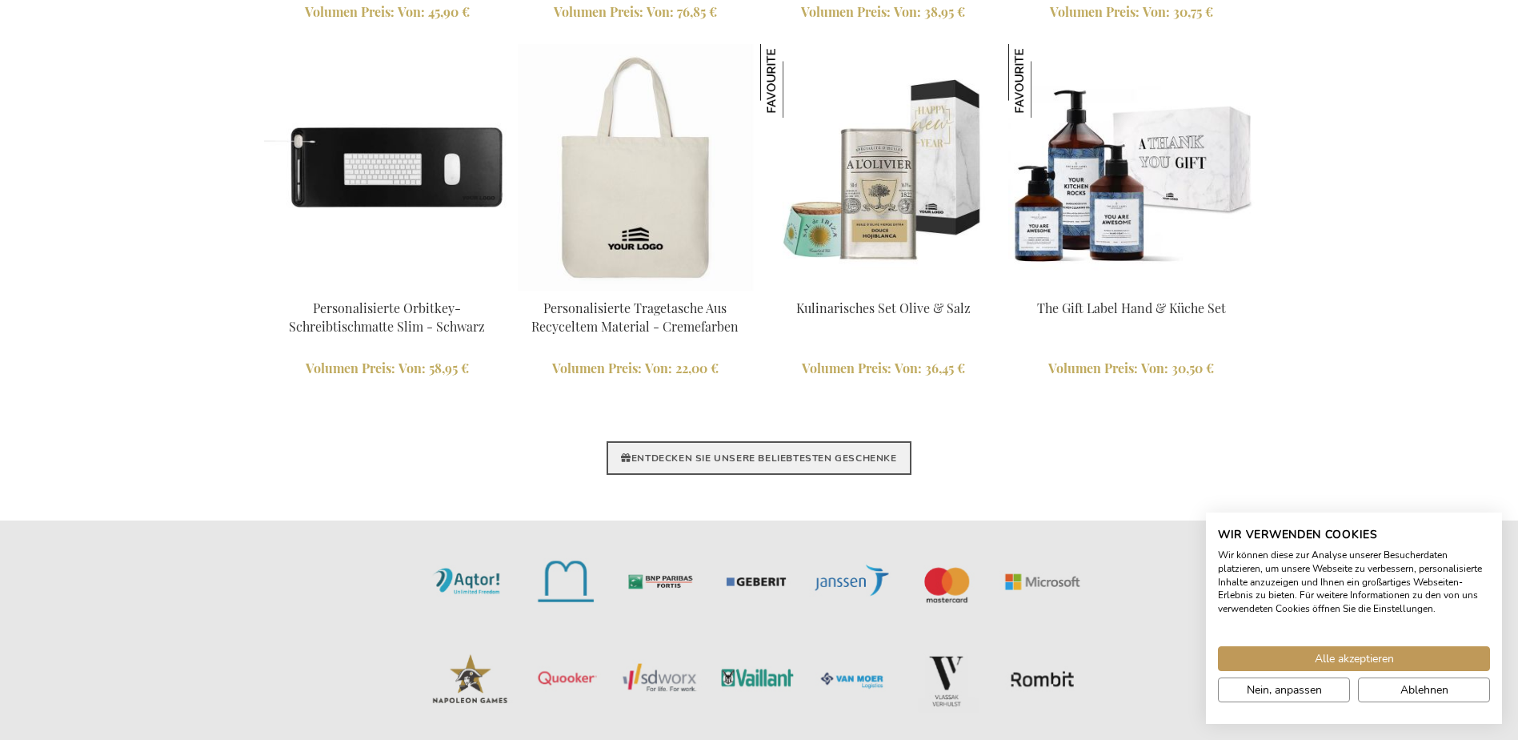  What do you see at coordinates (636, 167) in the screenshot?
I see `img: Personalised Recycled Tote Bag - Off White` at bounding box center [636, 167].